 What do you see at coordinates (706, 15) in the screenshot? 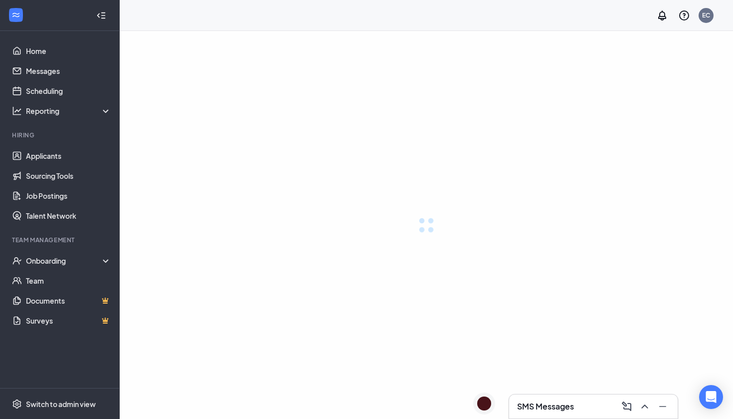
I see `div: EC` at bounding box center [706, 15].